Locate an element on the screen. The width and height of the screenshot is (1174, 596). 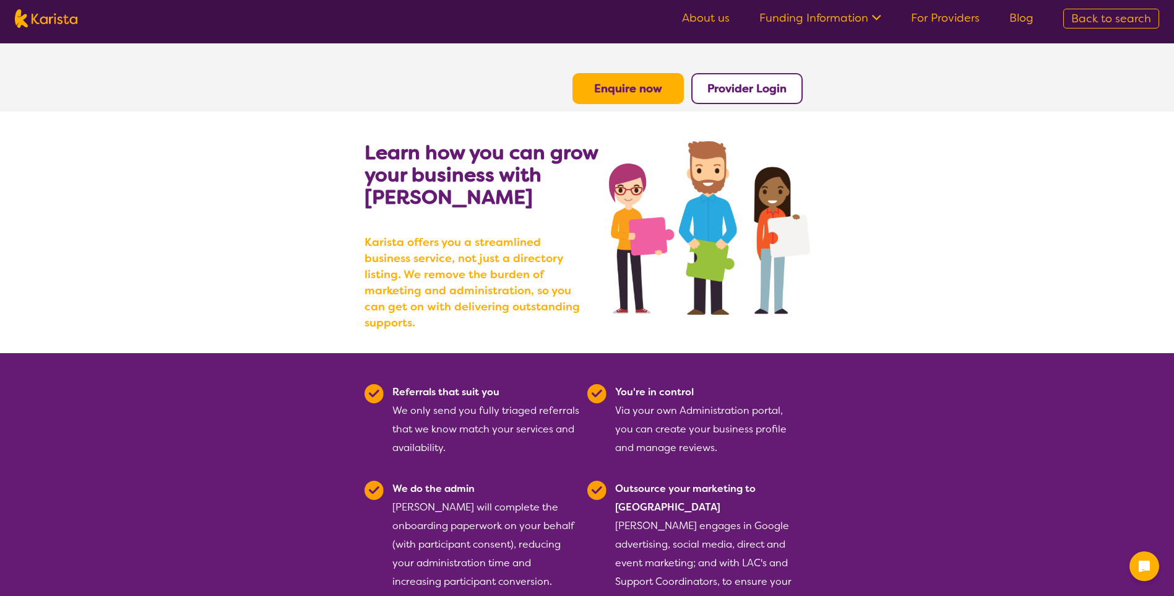
b: You're in control is located at coordinates (654, 391).